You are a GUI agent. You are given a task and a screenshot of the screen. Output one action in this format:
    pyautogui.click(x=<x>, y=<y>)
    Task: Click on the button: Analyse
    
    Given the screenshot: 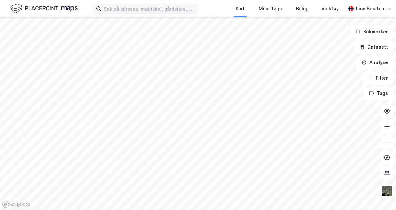 What is the action you would take?
    pyautogui.click(x=375, y=62)
    